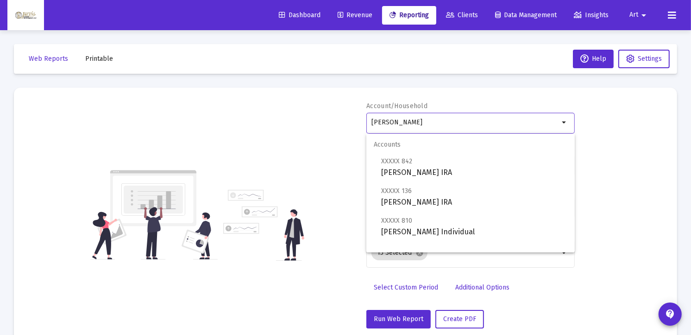 The height and width of the screenshot is (335, 691). What do you see at coordinates (634, 15) in the screenshot?
I see `span: Art` at bounding box center [634, 15].